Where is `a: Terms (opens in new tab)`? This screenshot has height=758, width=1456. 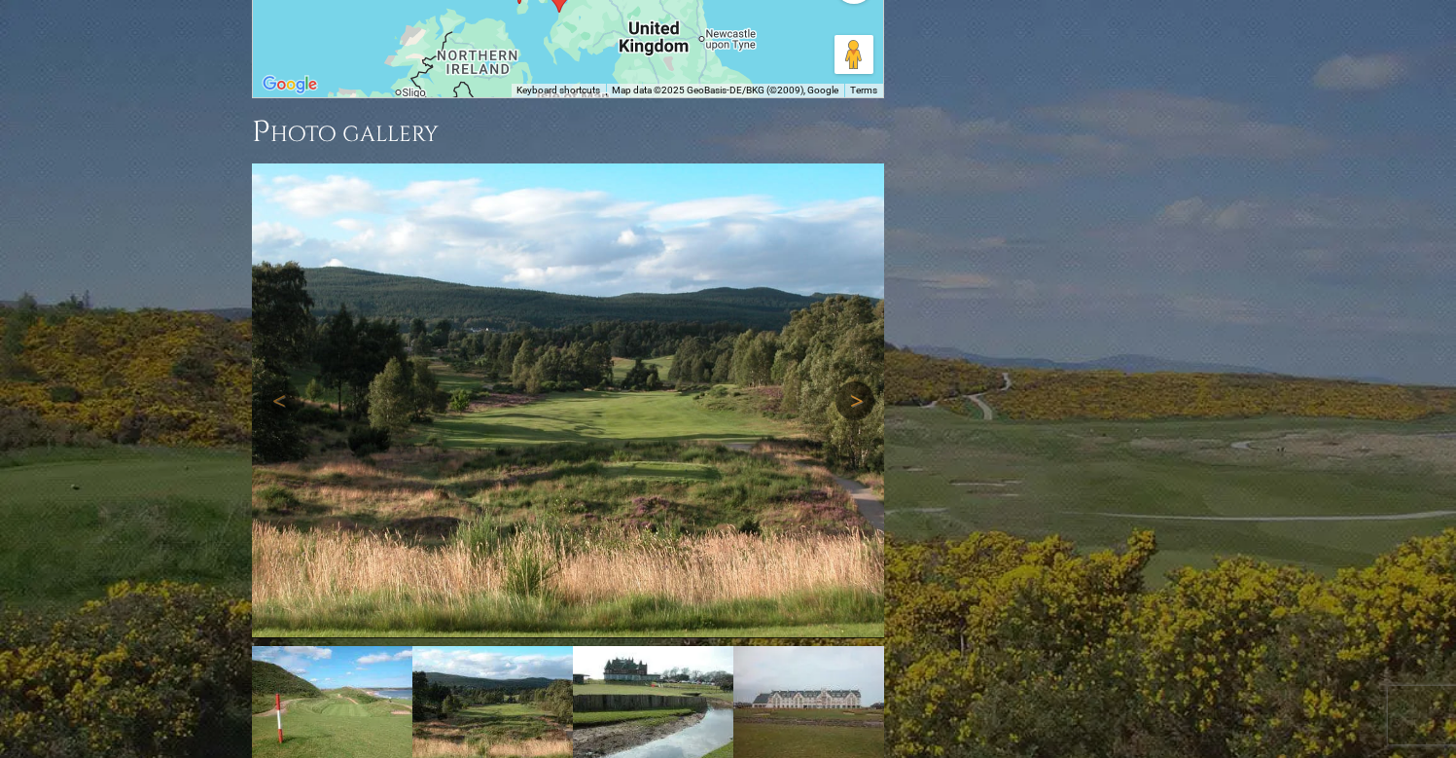
a: Terms (opens in new tab) is located at coordinates (864, 90).